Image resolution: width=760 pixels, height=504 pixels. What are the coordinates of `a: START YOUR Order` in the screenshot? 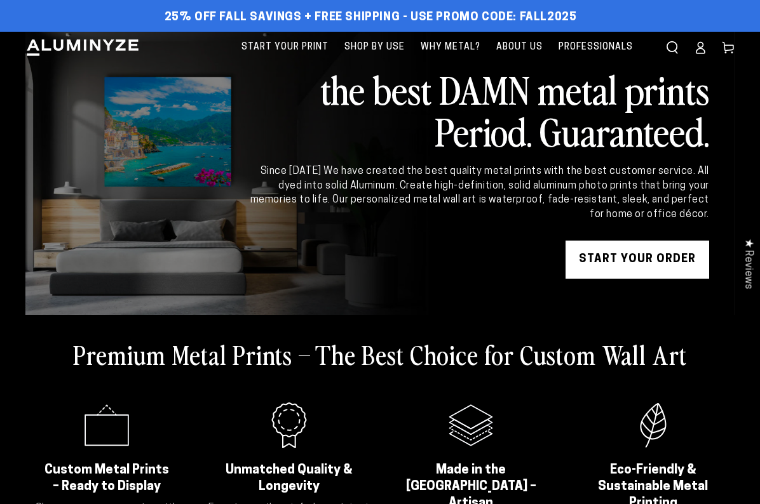 It's located at (637, 260).